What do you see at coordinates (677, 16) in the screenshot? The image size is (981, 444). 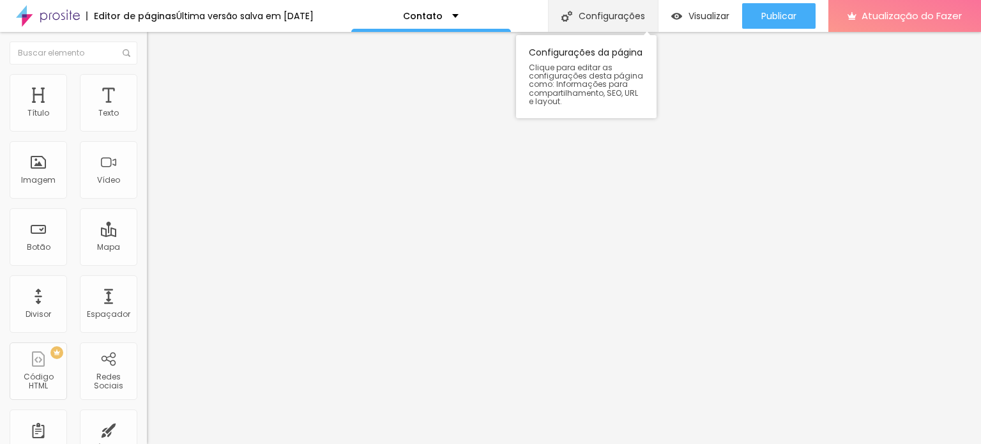 I see `img: view-1.svg` at bounding box center [677, 16].